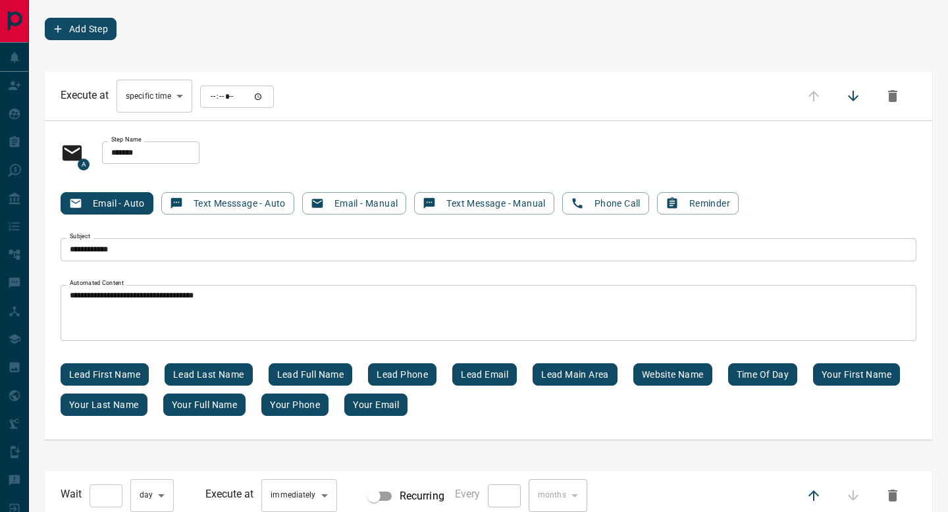 The image size is (948, 512). Describe the element at coordinates (105, 375) in the screenshot. I see `button: Lead first name` at that location.